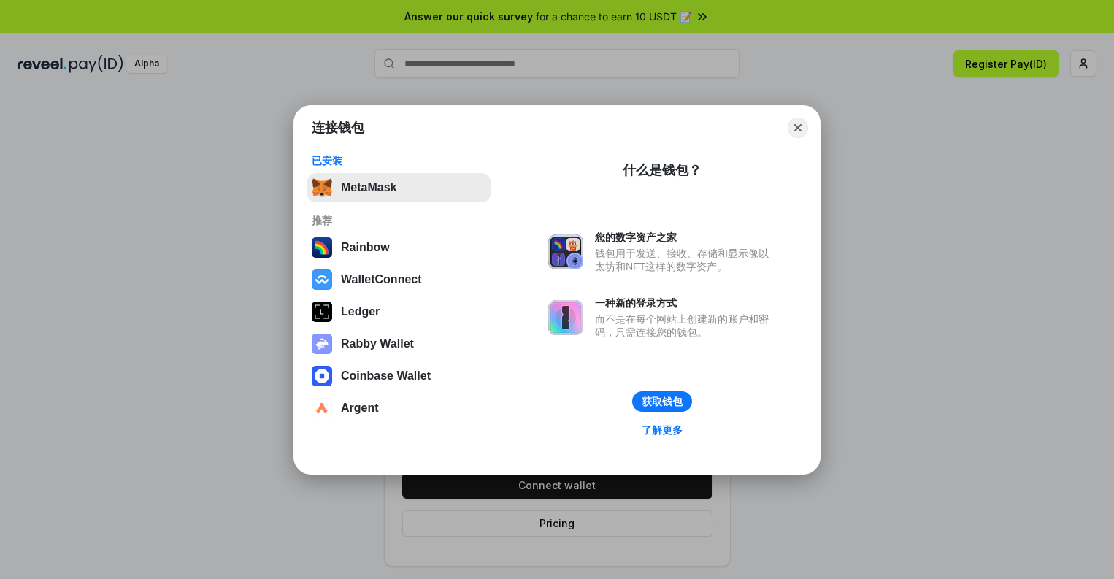 Image resolution: width=1114 pixels, height=579 pixels. I want to click on button: 获取钱包, so click(662, 401).